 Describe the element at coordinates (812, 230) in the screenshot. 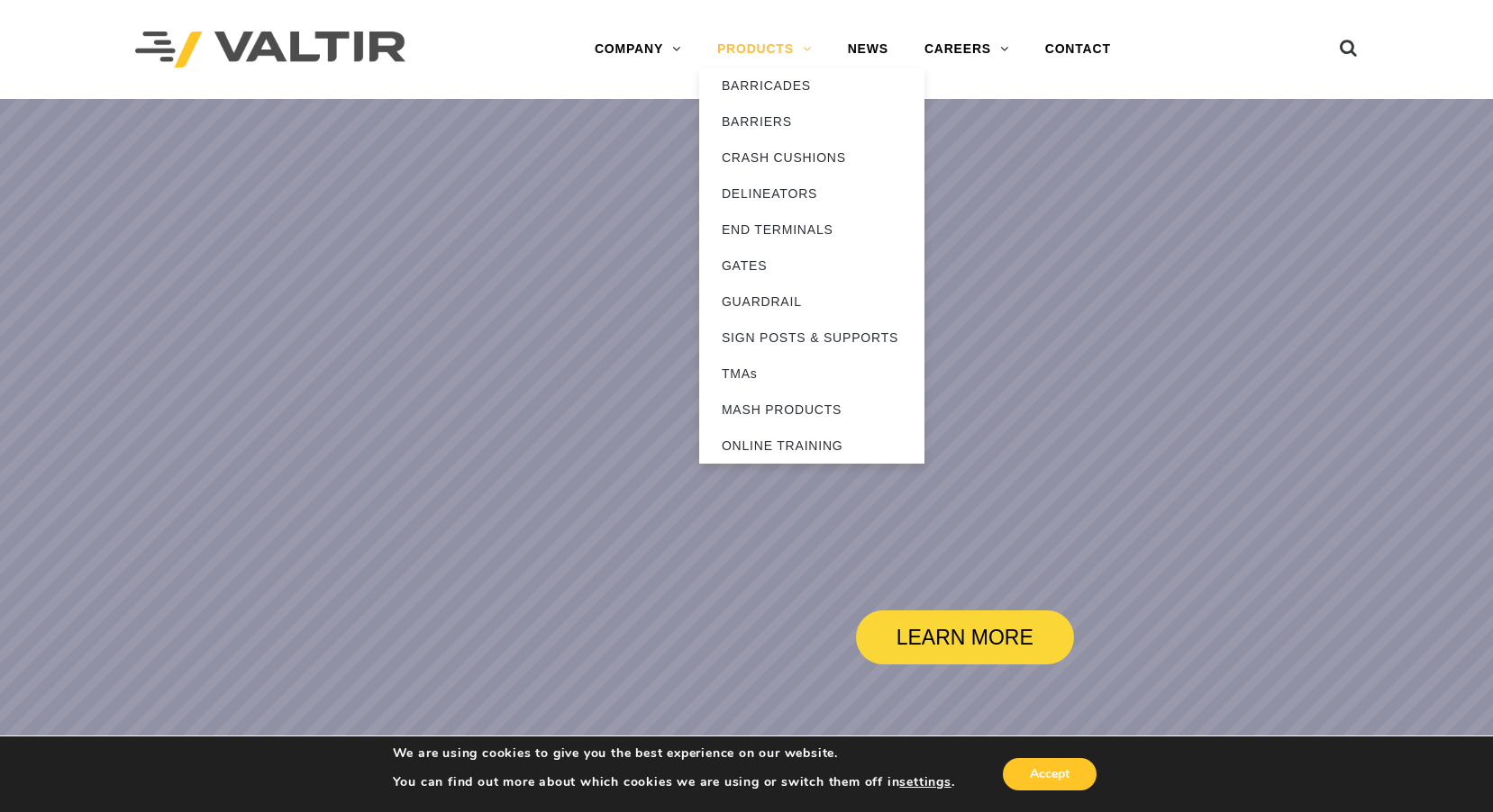

I see `a: END TERMINALS` at that location.